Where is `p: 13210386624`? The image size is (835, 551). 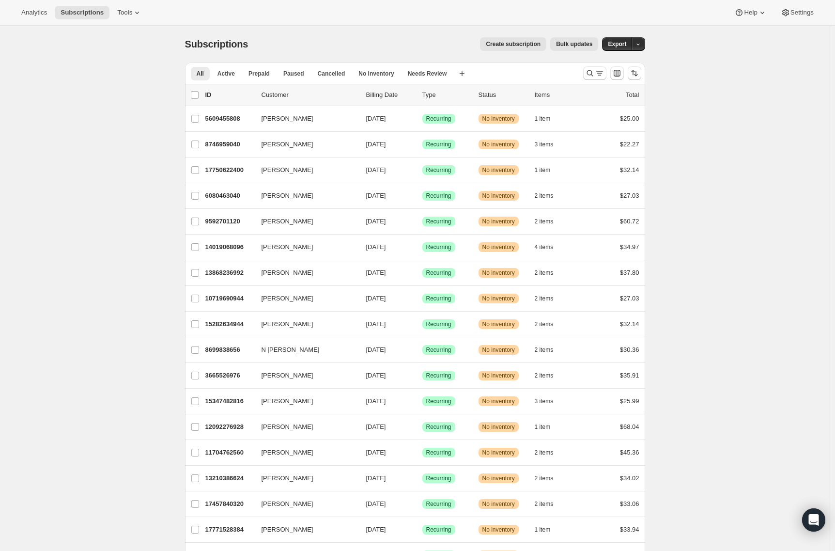
p: 13210386624 is located at coordinates (230, 478).